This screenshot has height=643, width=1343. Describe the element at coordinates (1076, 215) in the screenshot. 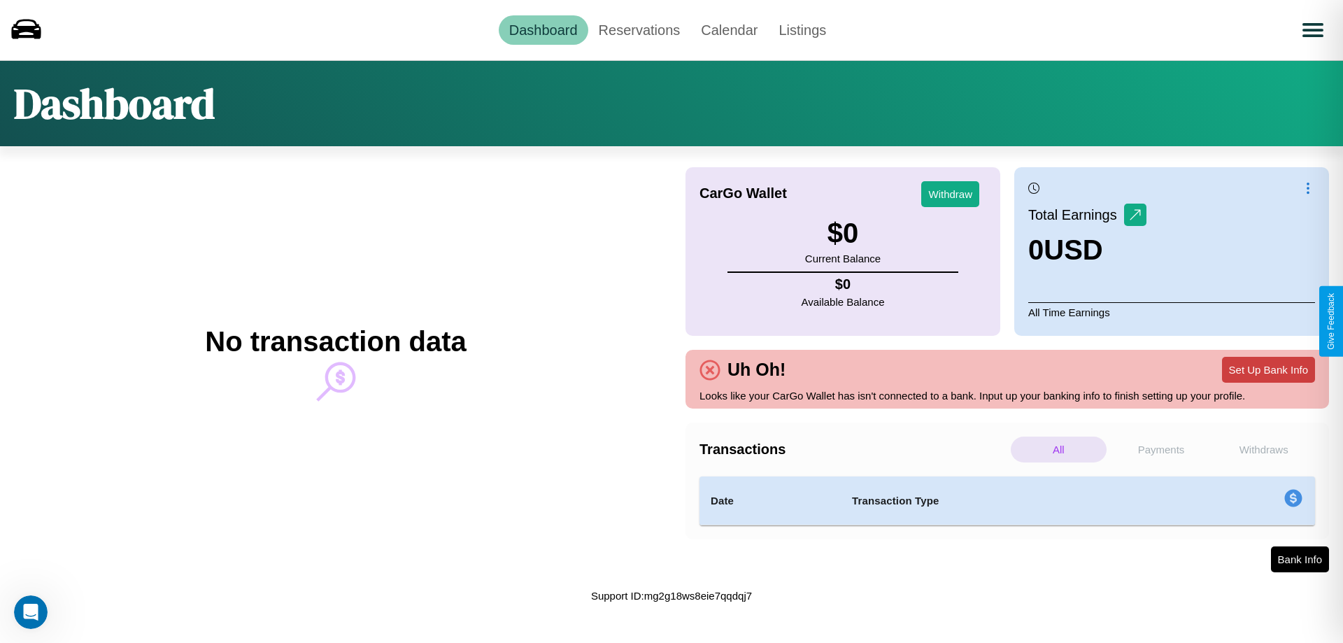

I see `p: Total Earnings` at that location.